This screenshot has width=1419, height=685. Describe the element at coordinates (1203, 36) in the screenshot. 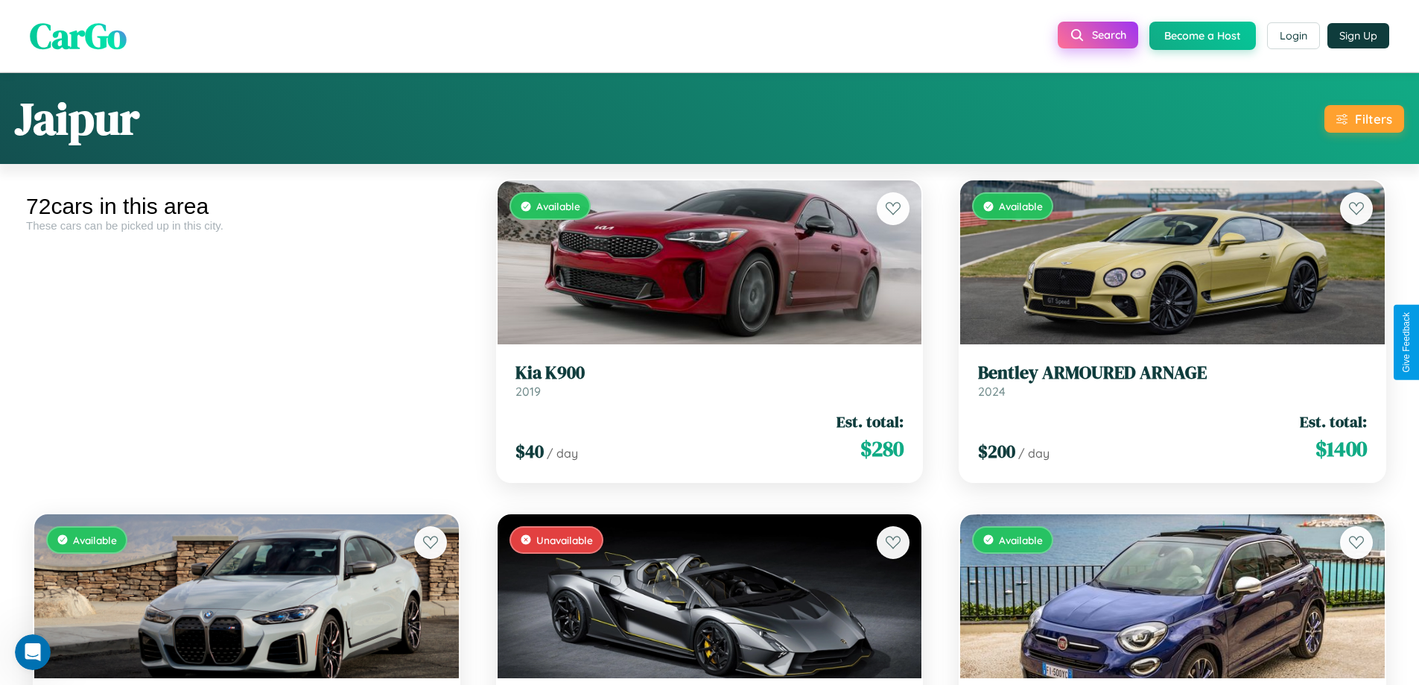

I see `button: Become a Host` at that location.